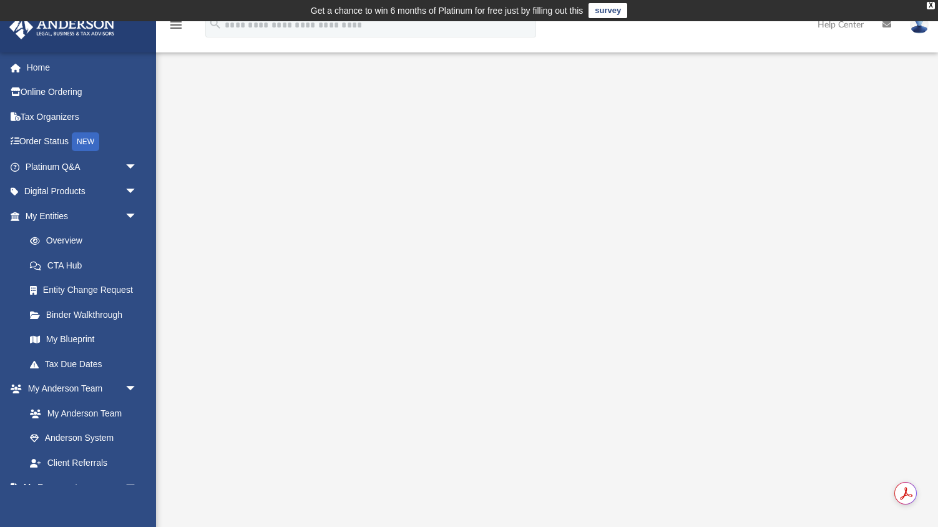 This screenshot has height=527, width=938. I want to click on a: Online Ordering, so click(82, 92).